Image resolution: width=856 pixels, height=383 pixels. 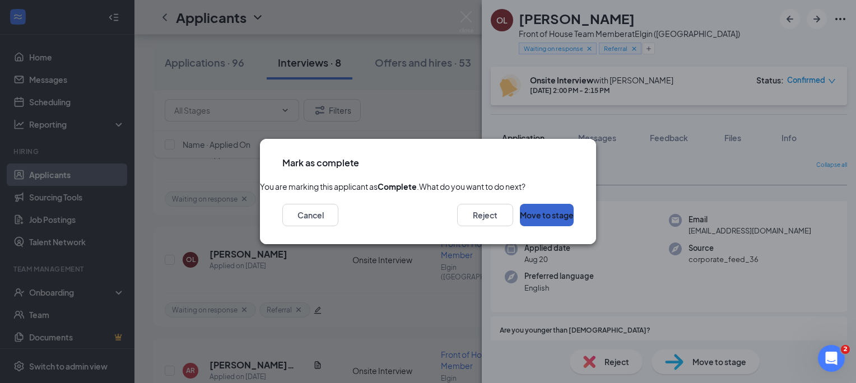 I want to click on h3: Mark as complete, so click(x=321, y=163).